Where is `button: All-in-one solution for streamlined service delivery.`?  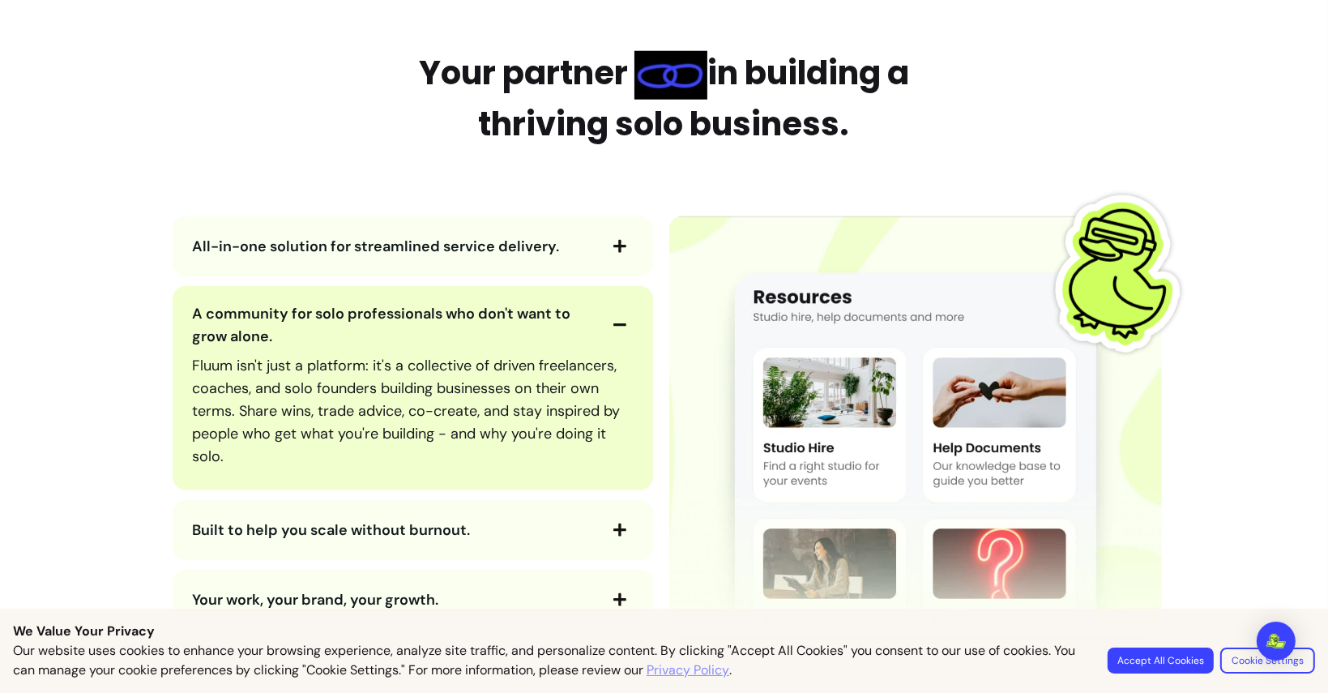 button: All-in-one solution for streamlined service delivery. is located at coordinates (413, 246).